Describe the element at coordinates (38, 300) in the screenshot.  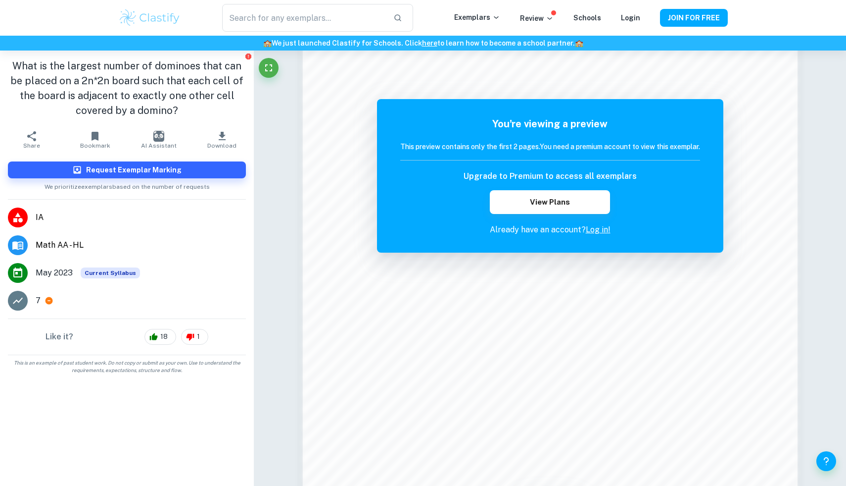
I see `p: 7` at that location.